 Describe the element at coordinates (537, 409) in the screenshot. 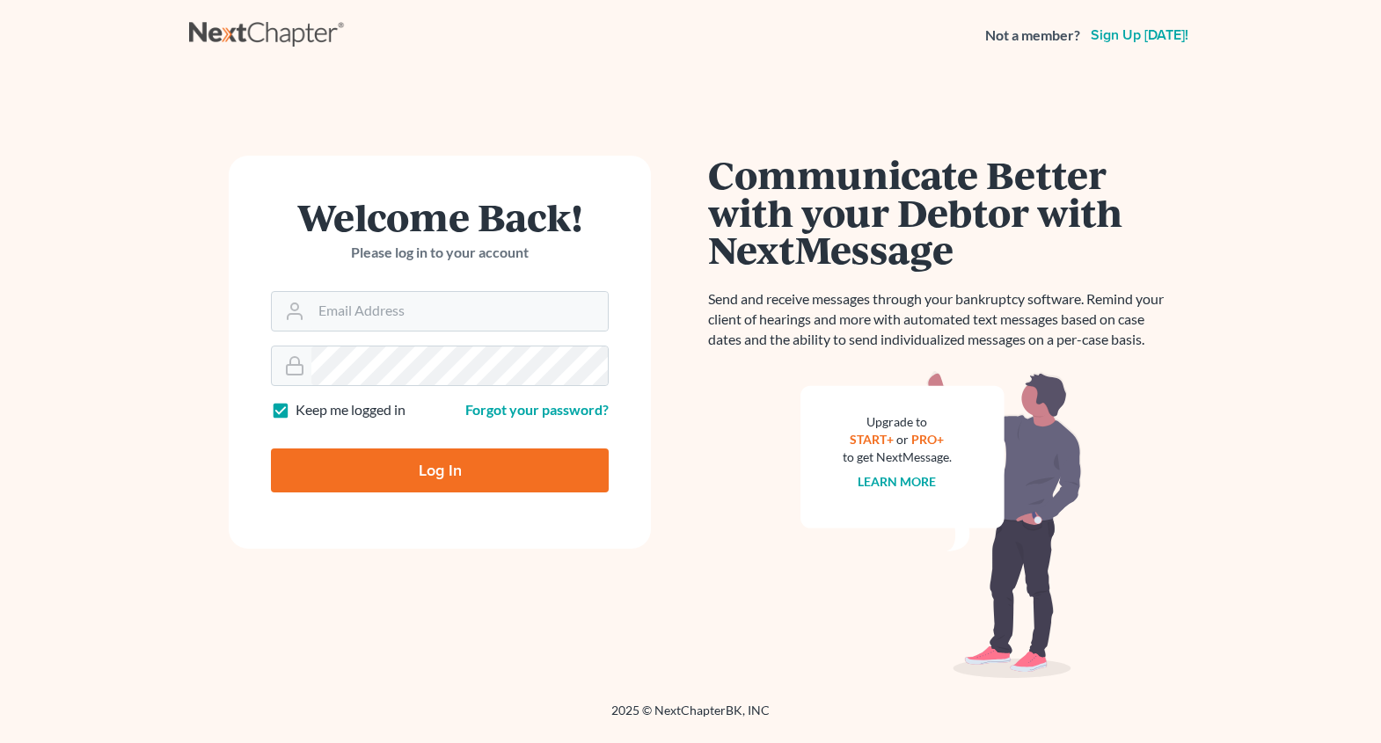

I see `a: Forgot your password?` at that location.